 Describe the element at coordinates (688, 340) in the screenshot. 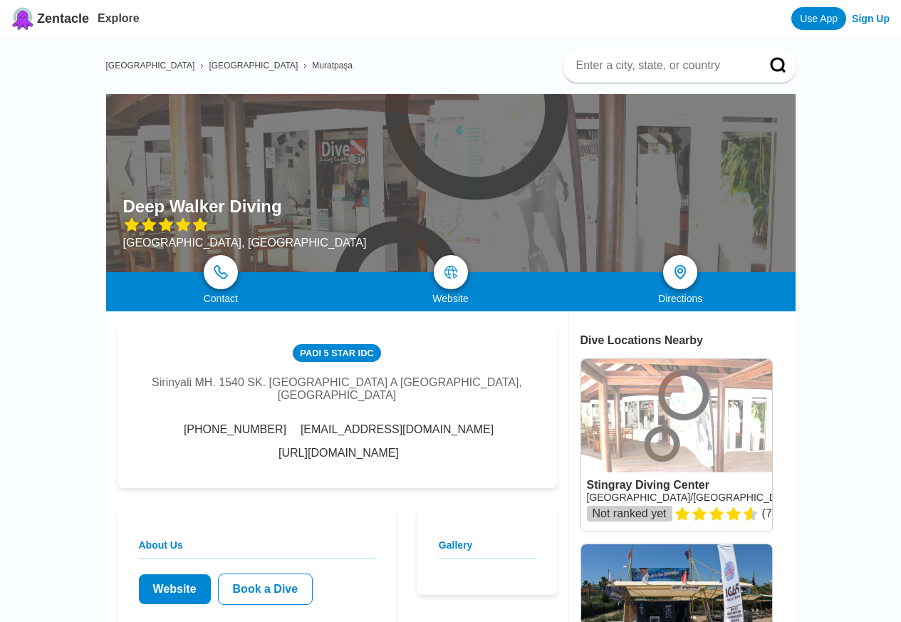

I see `div: Dive Locations Nearby` at that location.